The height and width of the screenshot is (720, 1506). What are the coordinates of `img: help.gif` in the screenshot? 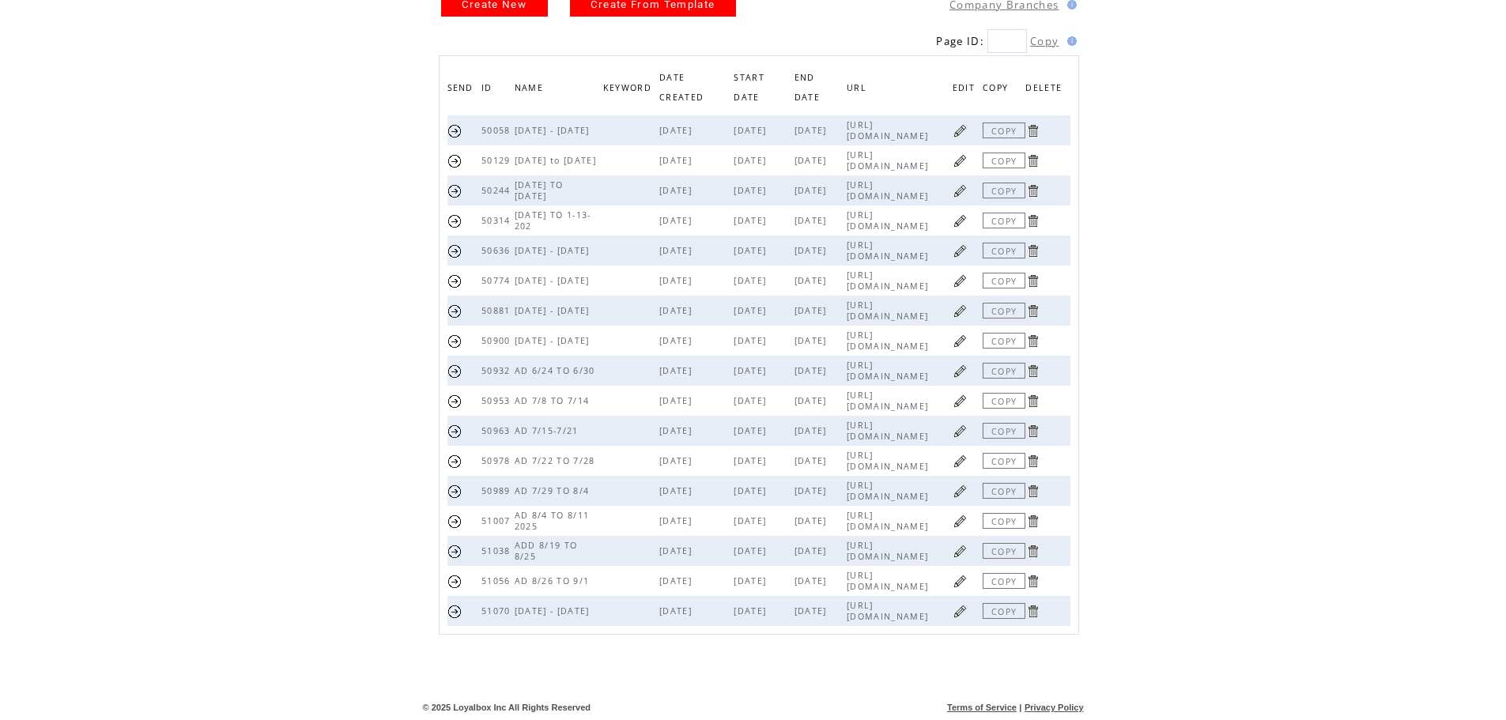 It's located at (1069, 41).